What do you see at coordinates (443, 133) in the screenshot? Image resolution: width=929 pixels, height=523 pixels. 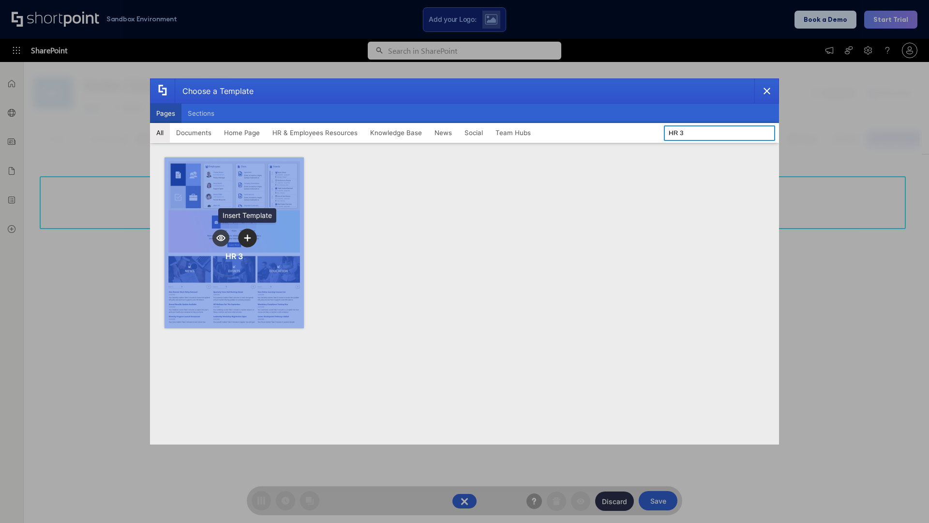 I see `button: News` at bounding box center [443, 133].